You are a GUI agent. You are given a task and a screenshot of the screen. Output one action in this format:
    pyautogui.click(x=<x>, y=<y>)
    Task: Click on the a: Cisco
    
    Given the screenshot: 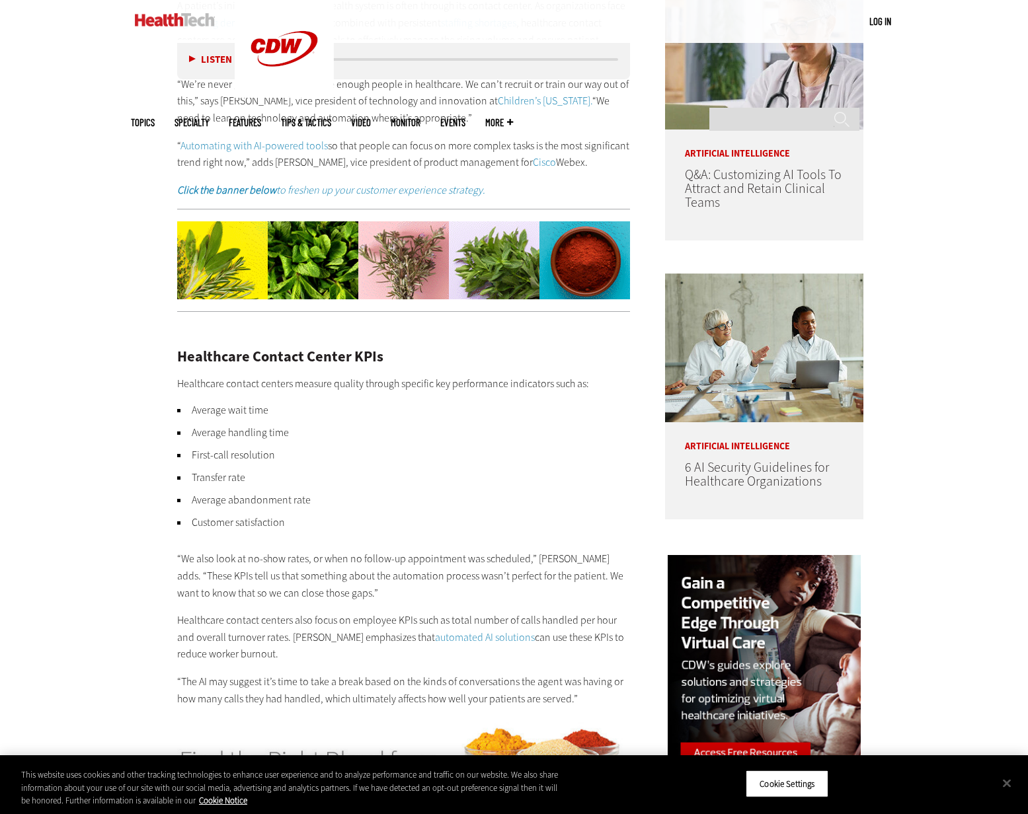 What is the action you would take?
    pyautogui.click(x=544, y=162)
    